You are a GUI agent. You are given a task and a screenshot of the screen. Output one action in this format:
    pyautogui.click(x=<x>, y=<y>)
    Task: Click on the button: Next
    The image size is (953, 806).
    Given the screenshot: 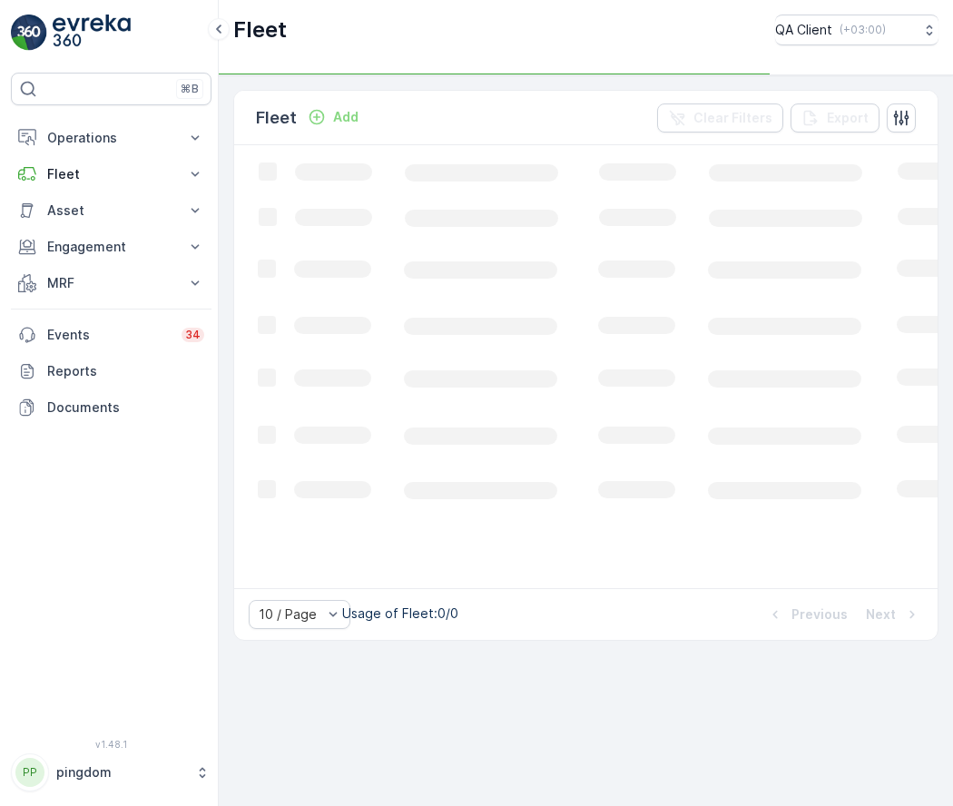 What is the action you would take?
    pyautogui.click(x=893, y=614)
    